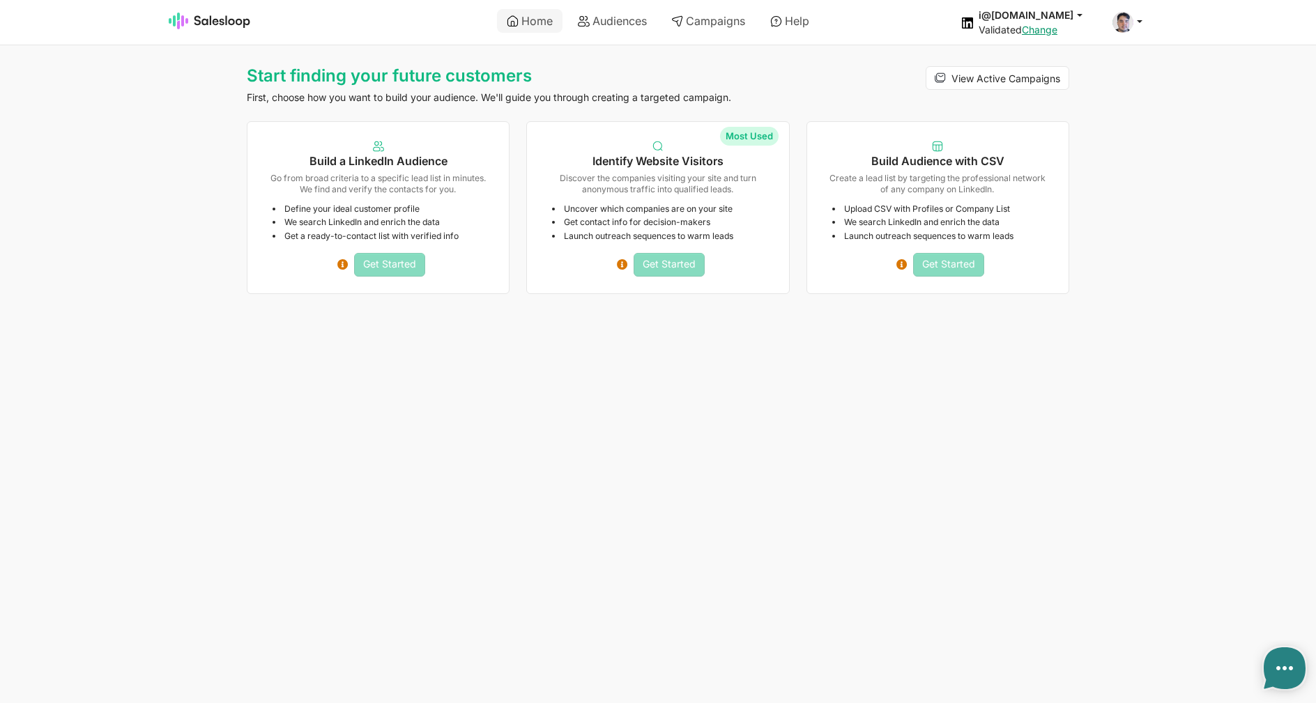 The image size is (1316, 703). What do you see at coordinates (378, 161) in the screenshot?
I see `h5: Build a LinkedIn Audience` at bounding box center [378, 161].